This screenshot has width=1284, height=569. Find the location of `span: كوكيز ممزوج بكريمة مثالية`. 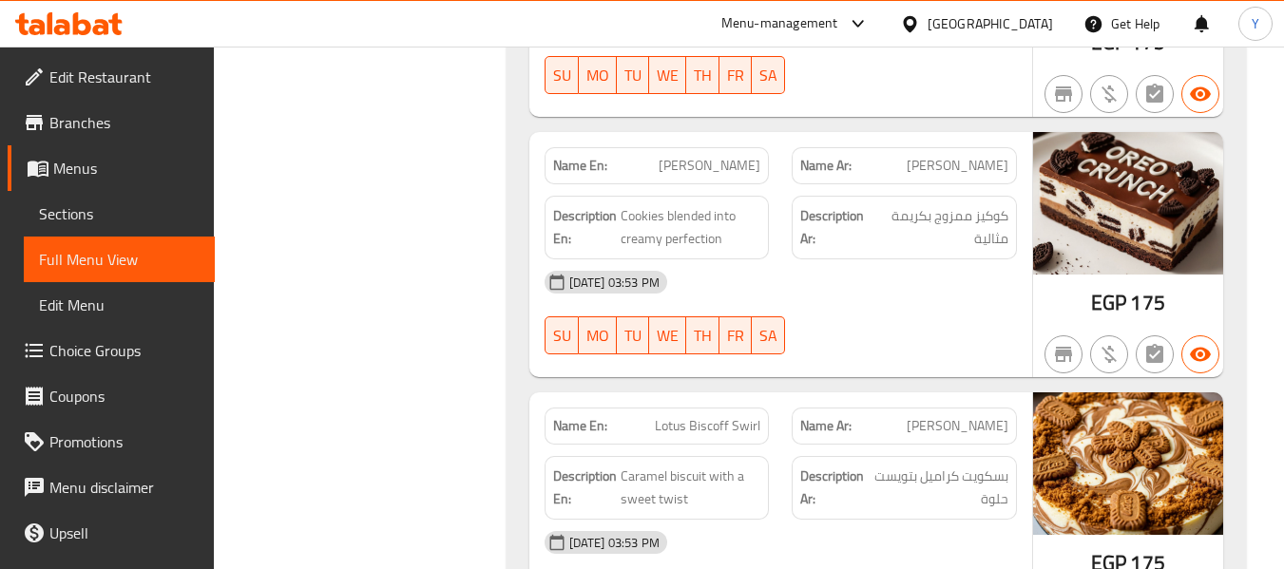

span: كوكيز ممزوج بكريمة مثالية is located at coordinates (942, 227).